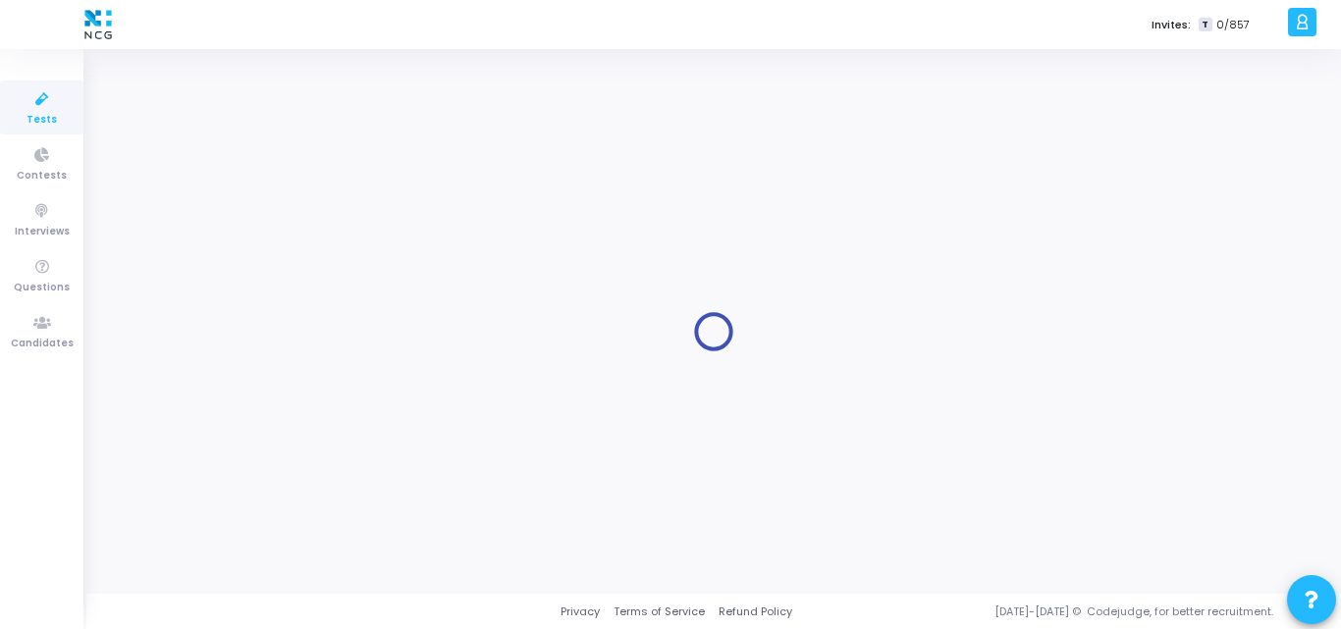  Describe the element at coordinates (1205, 25) in the screenshot. I see `span: T` at that location.